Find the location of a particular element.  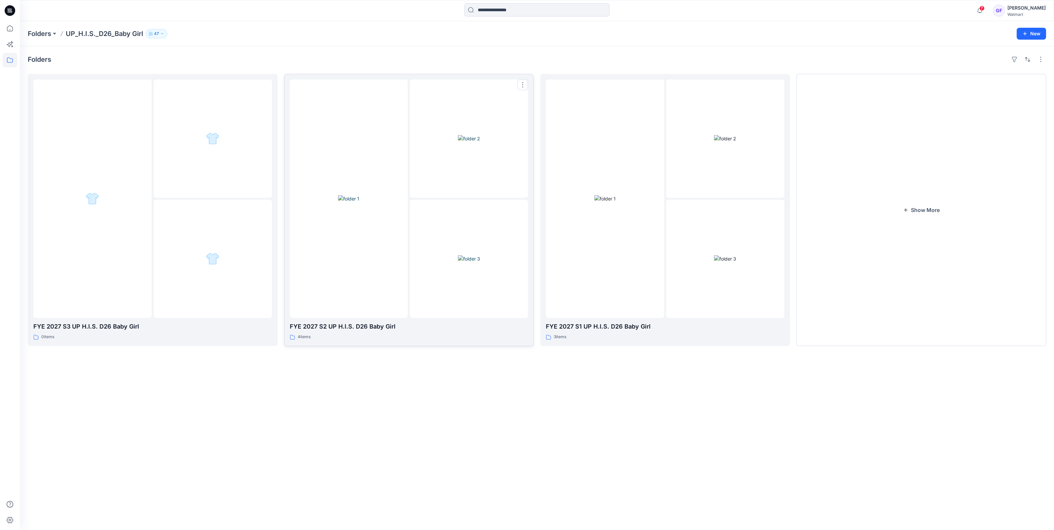

p: UP_H.I.S._D26_Baby Girl is located at coordinates (104, 34).